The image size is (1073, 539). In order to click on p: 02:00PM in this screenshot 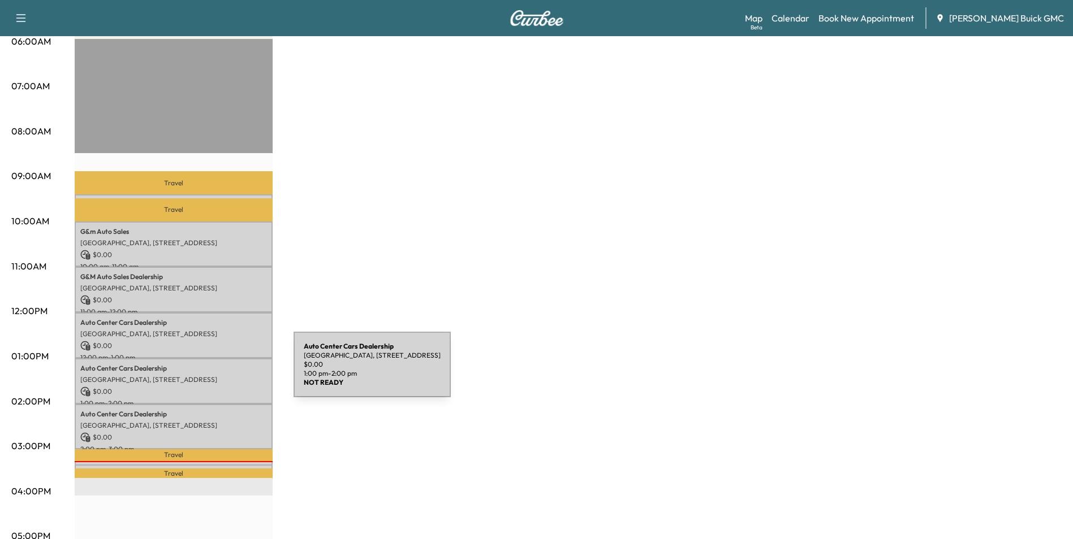, I will do `click(31, 401)`.